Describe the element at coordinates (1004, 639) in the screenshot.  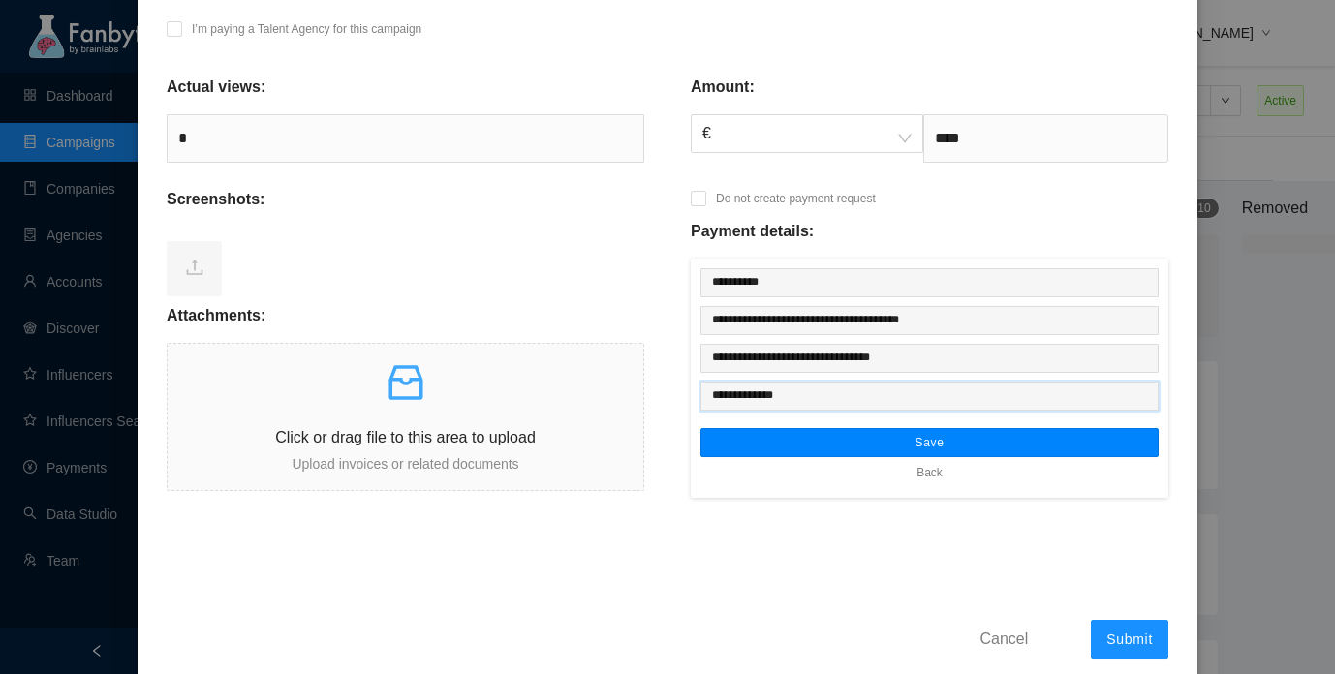
I see `button: Cancel` at that location.